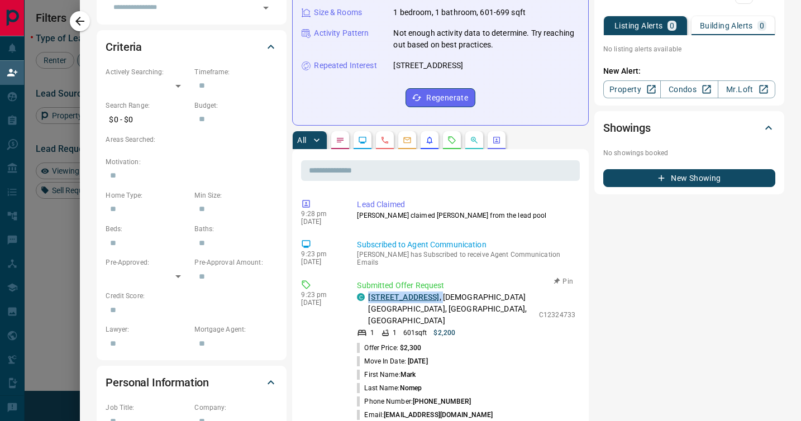 Image resolution: width=801 pixels, height=421 pixels. Describe the element at coordinates (688, 89) in the screenshot. I see `a: Condos` at that location.